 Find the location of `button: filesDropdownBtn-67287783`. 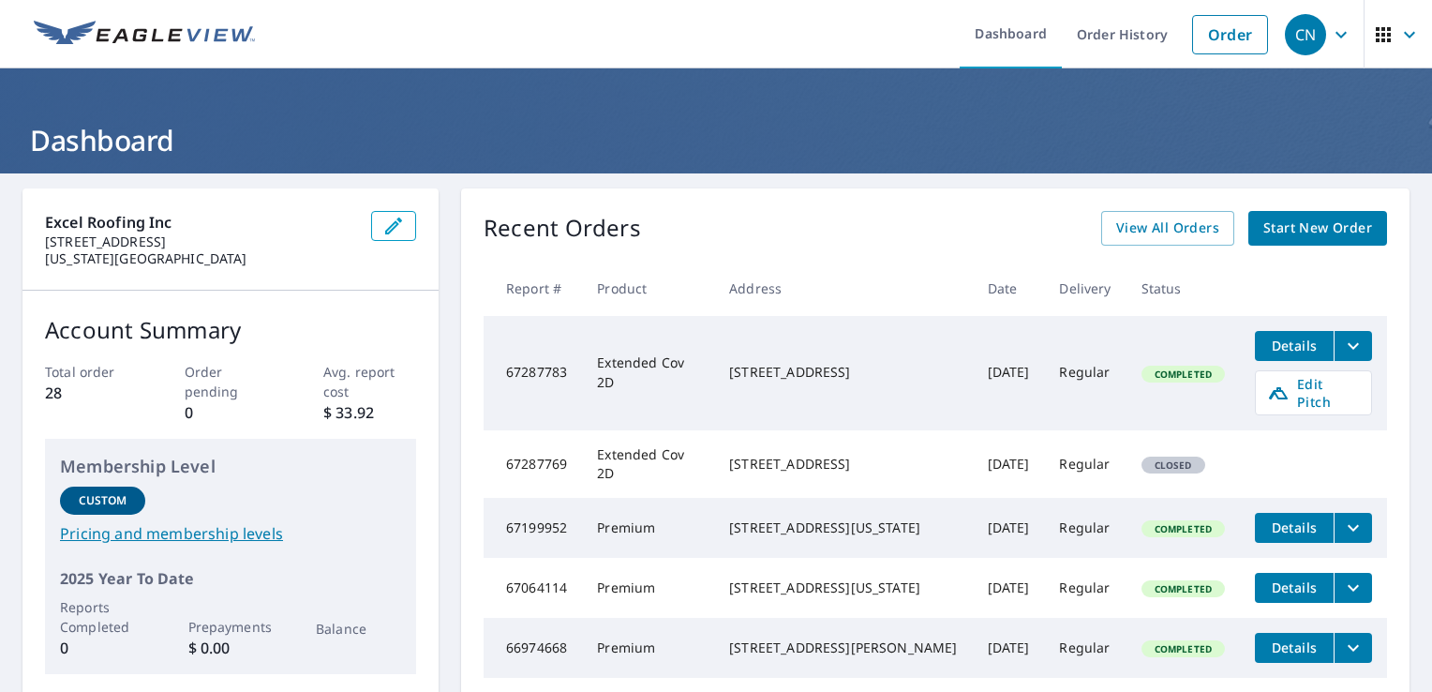

button: filesDropdownBtn-67287783 is located at coordinates (1353, 346).